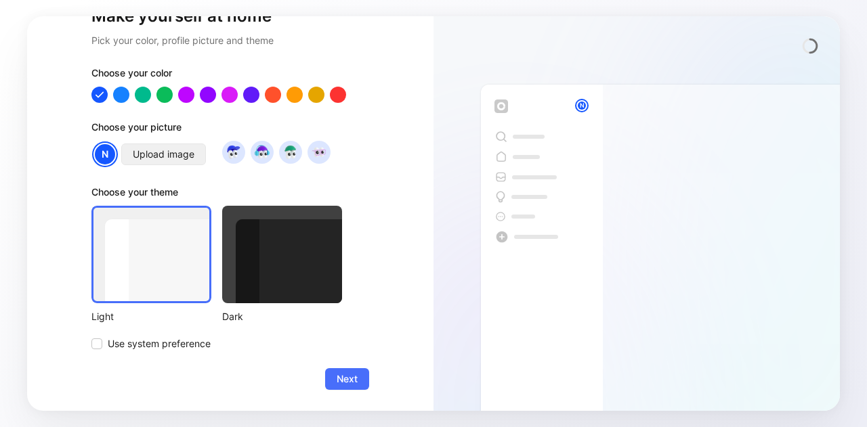 This screenshot has width=867, height=427. What do you see at coordinates (151, 317) in the screenshot?
I see `div: Light` at bounding box center [151, 317].